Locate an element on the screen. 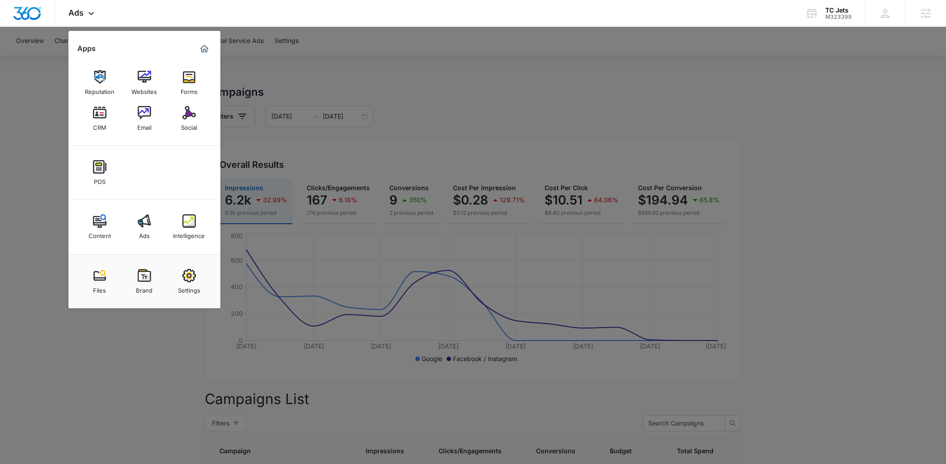 The image size is (946, 464). a: Social is located at coordinates (189, 118).